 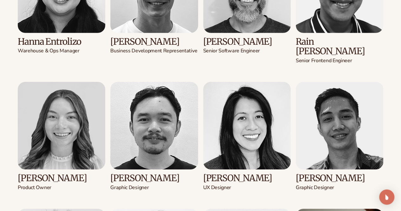 I want to click on div: Open Intercom Messenger, so click(x=386, y=197).